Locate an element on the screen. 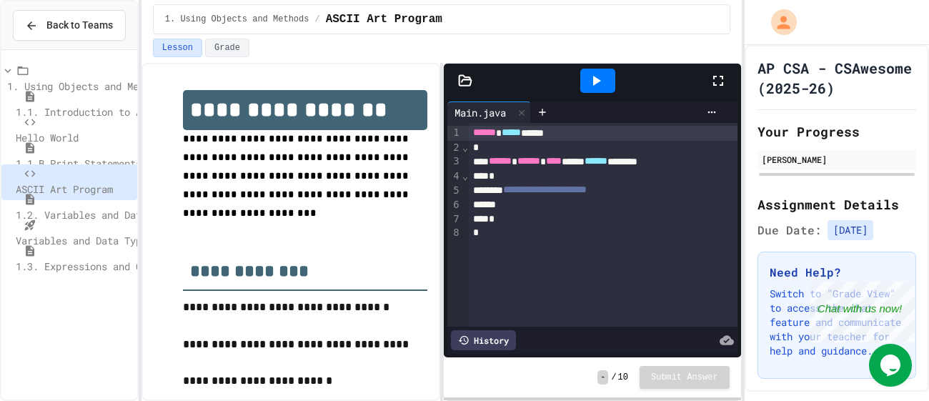 Image resolution: width=929 pixels, height=401 pixels. div: 4 is located at coordinates (455, 177).